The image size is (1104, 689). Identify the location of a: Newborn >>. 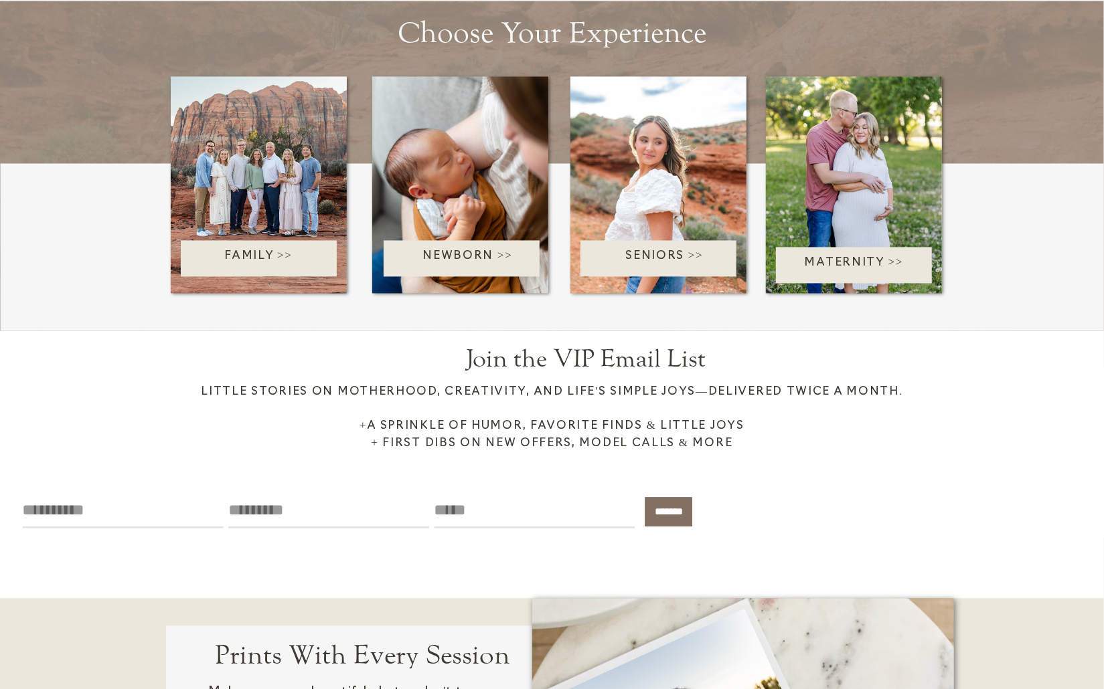
(468, 258).